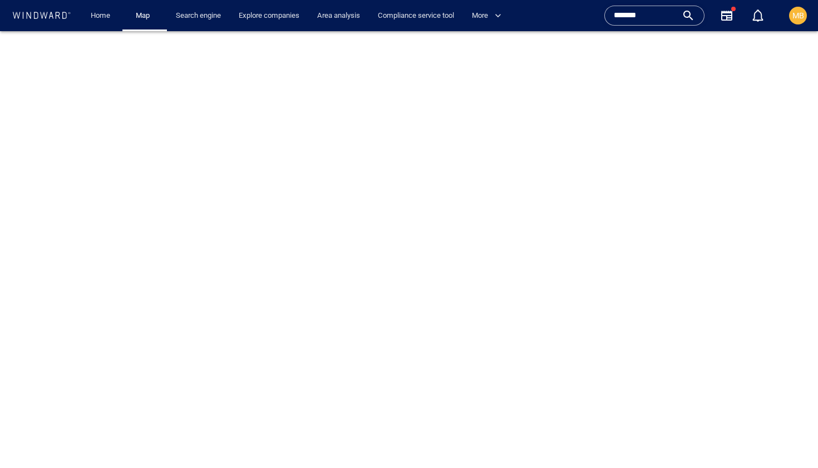  I want to click on button: More, so click(489, 16).